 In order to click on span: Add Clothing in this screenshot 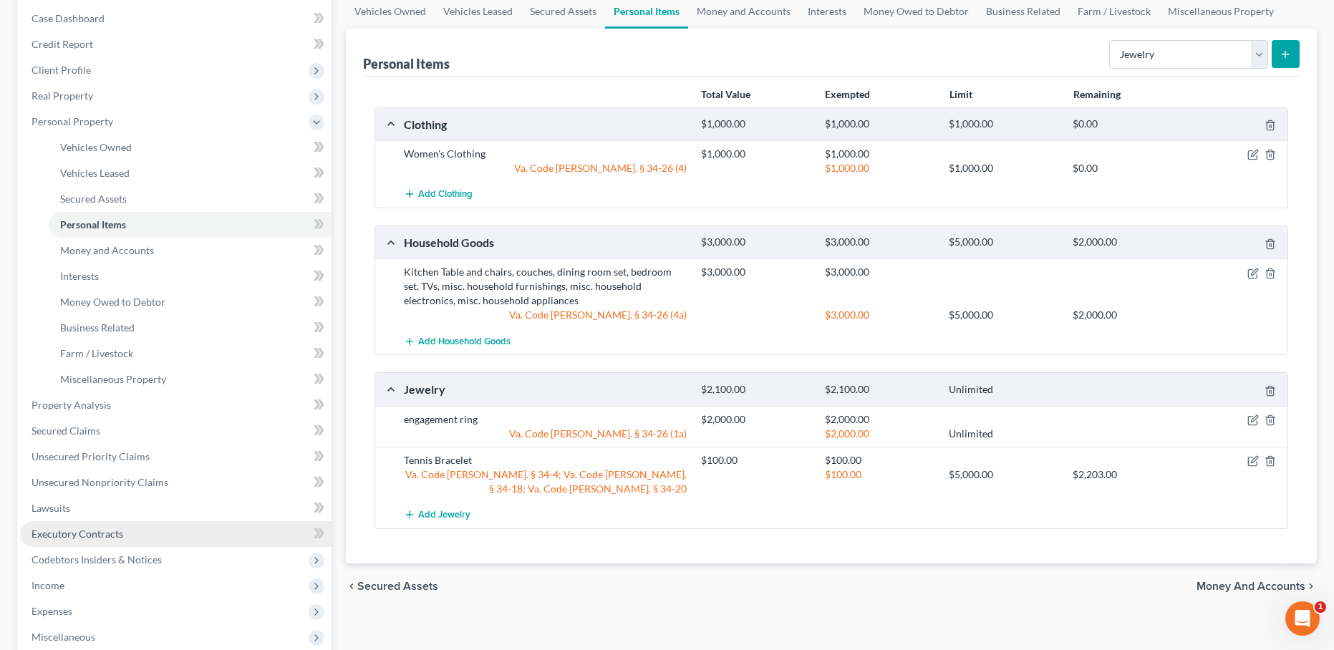, I will do `click(445, 195)`.